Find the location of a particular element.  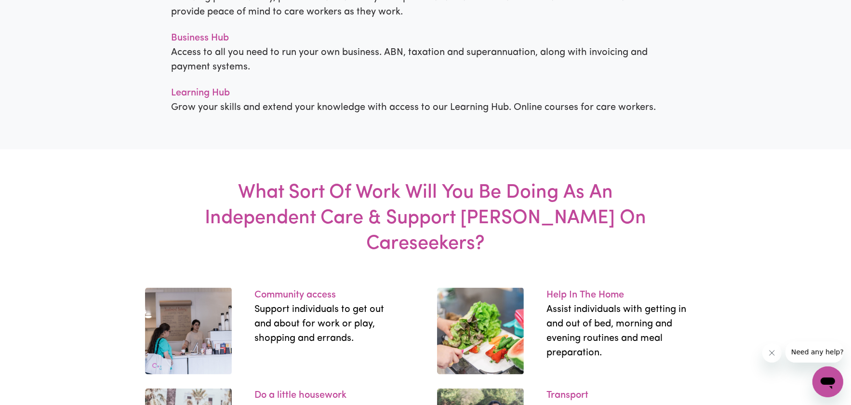

p: Support individuals to get out and about for work or play, shopping and errands. is located at coordinates (325, 324).